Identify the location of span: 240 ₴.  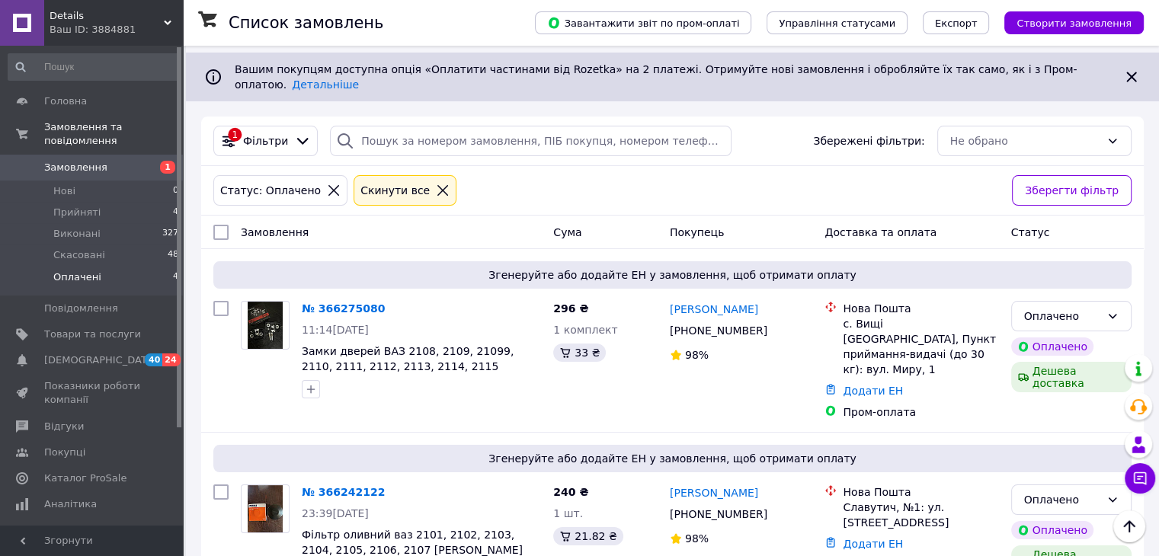
(571, 492).